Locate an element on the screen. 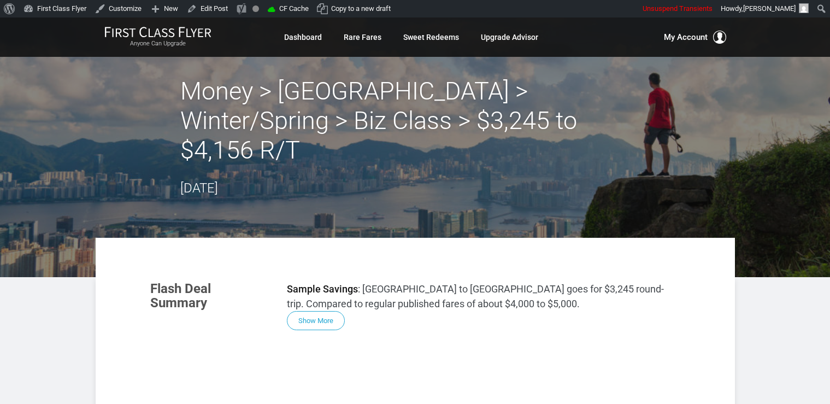  button: Show More is located at coordinates (316, 320).